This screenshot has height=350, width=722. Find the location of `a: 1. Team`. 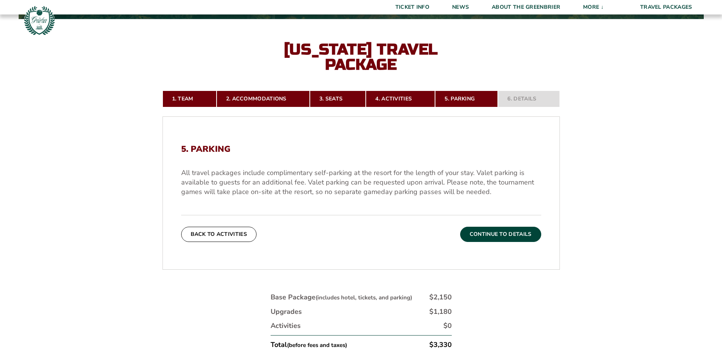

a: 1. Team is located at coordinates (189, 99).